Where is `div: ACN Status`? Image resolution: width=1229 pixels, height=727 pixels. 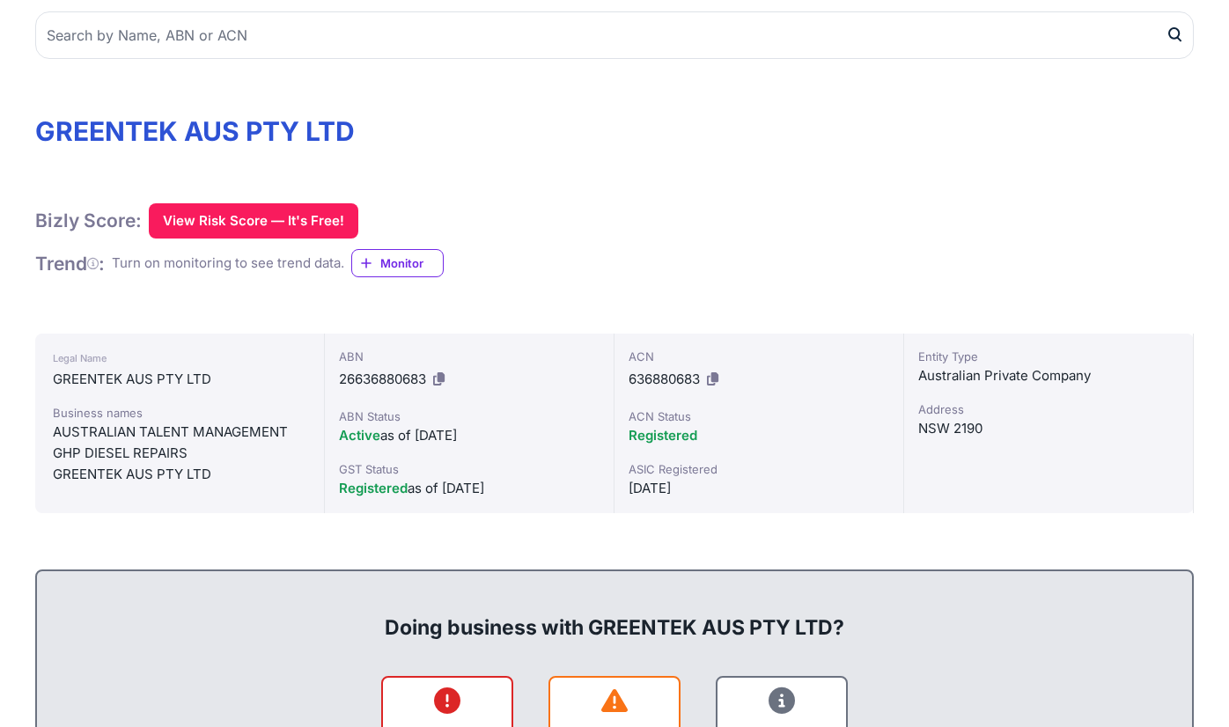 div: ACN Status is located at coordinates (759, 416).